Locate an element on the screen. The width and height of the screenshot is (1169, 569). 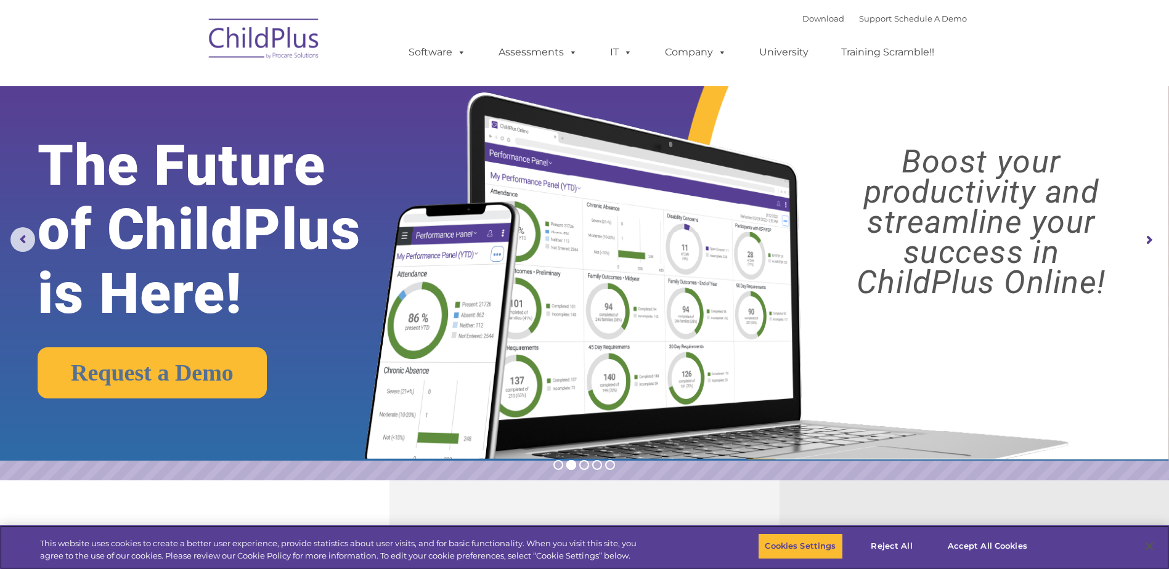
button: Cookies Settings is located at coordinates (800, 547).